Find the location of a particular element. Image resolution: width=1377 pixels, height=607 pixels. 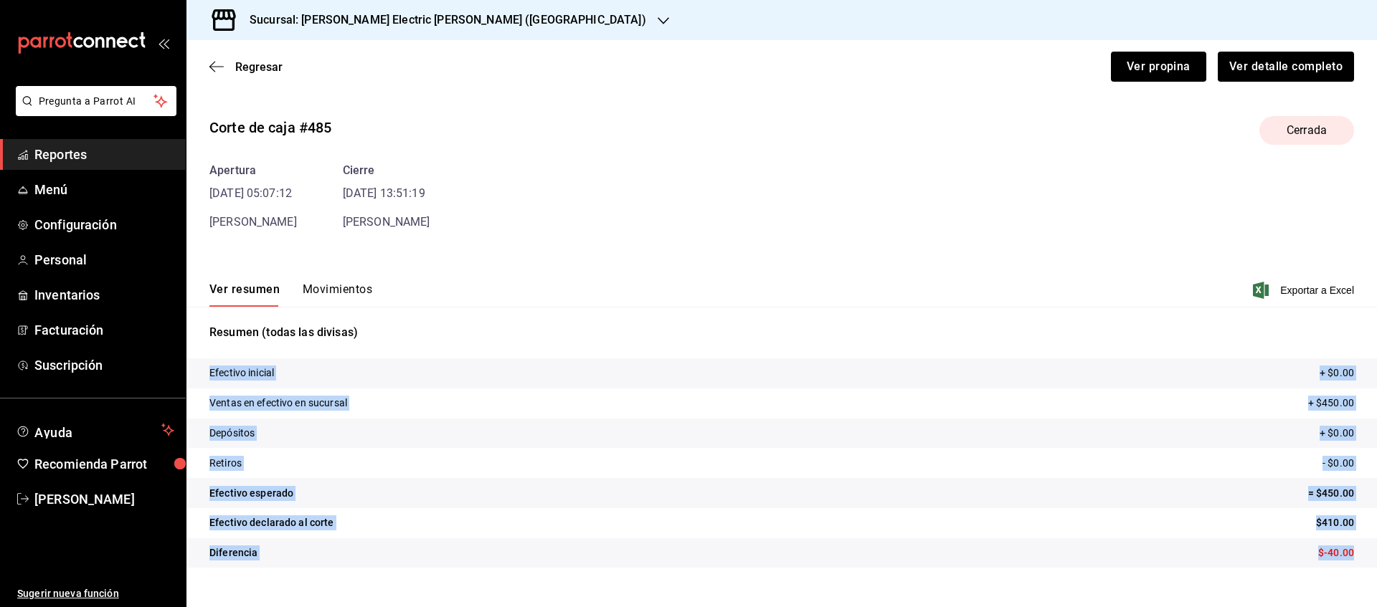

span: Exportar a Excel is located at coordinates (1304, 290).